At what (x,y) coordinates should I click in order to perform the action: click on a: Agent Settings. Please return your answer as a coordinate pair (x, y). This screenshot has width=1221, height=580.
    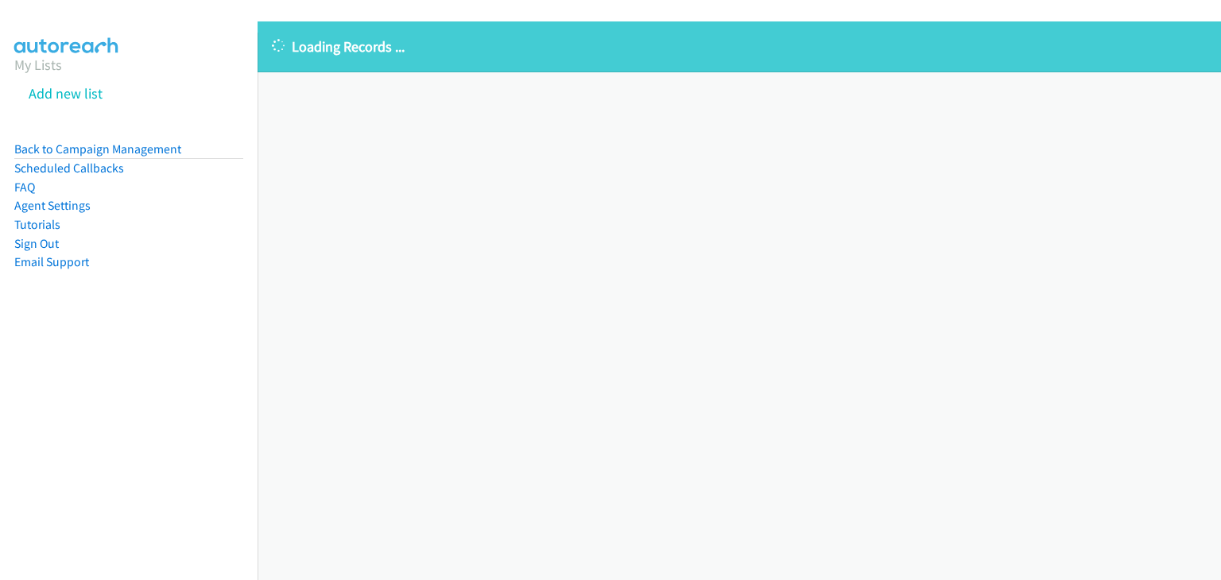
    Looking at the image, I should click on (52, 205).